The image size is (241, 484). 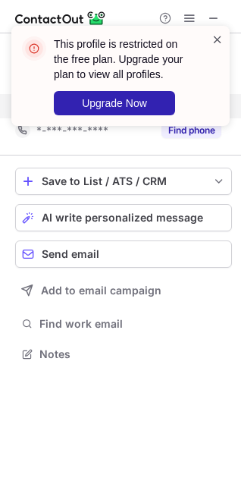 What do you see at coordinates (124, 291) in the screenshot?
I see `button: Add to email campaign` at bounding box center [124, 291].